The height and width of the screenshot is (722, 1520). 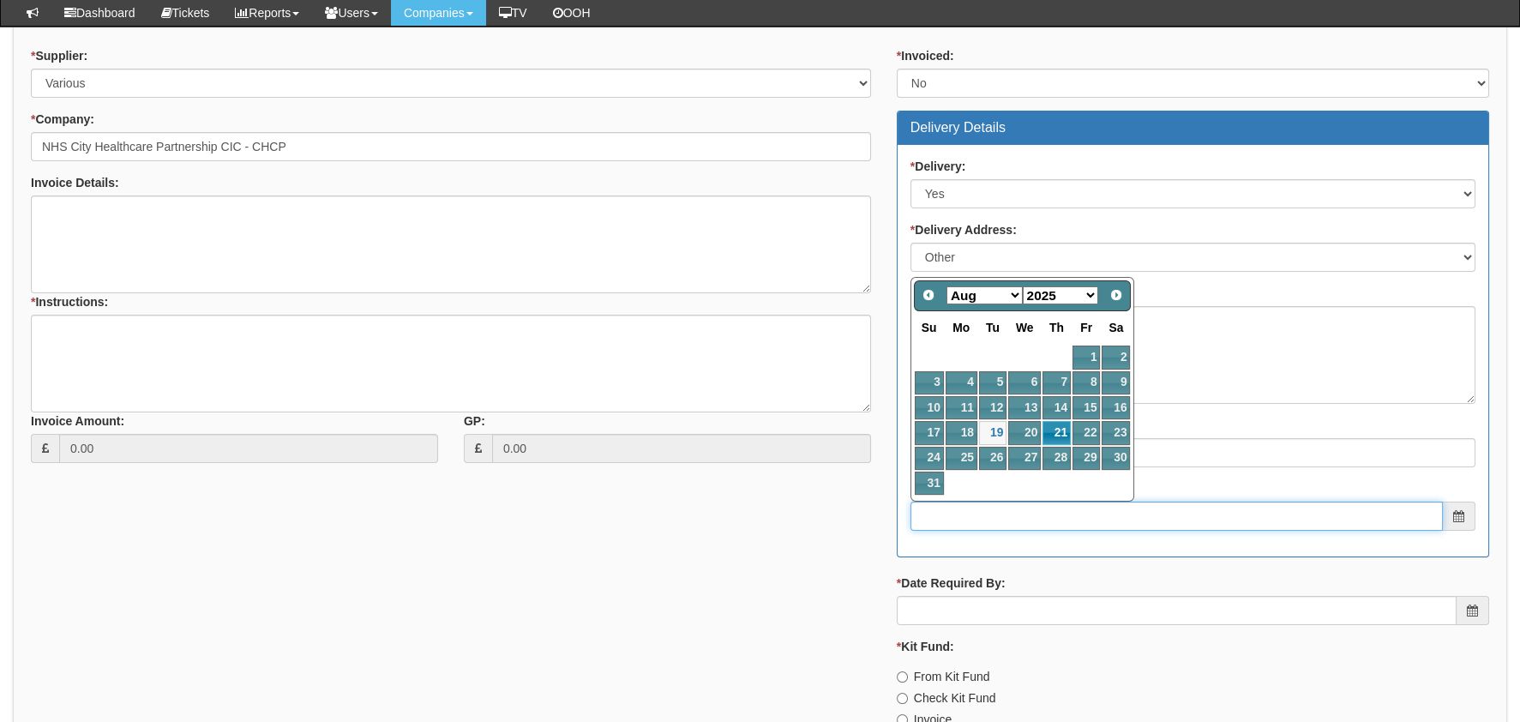 What do you see at coordinates (75, 183) in the screenshot?
I see `label: Invoice Details:` at bounding box center [75, 183].